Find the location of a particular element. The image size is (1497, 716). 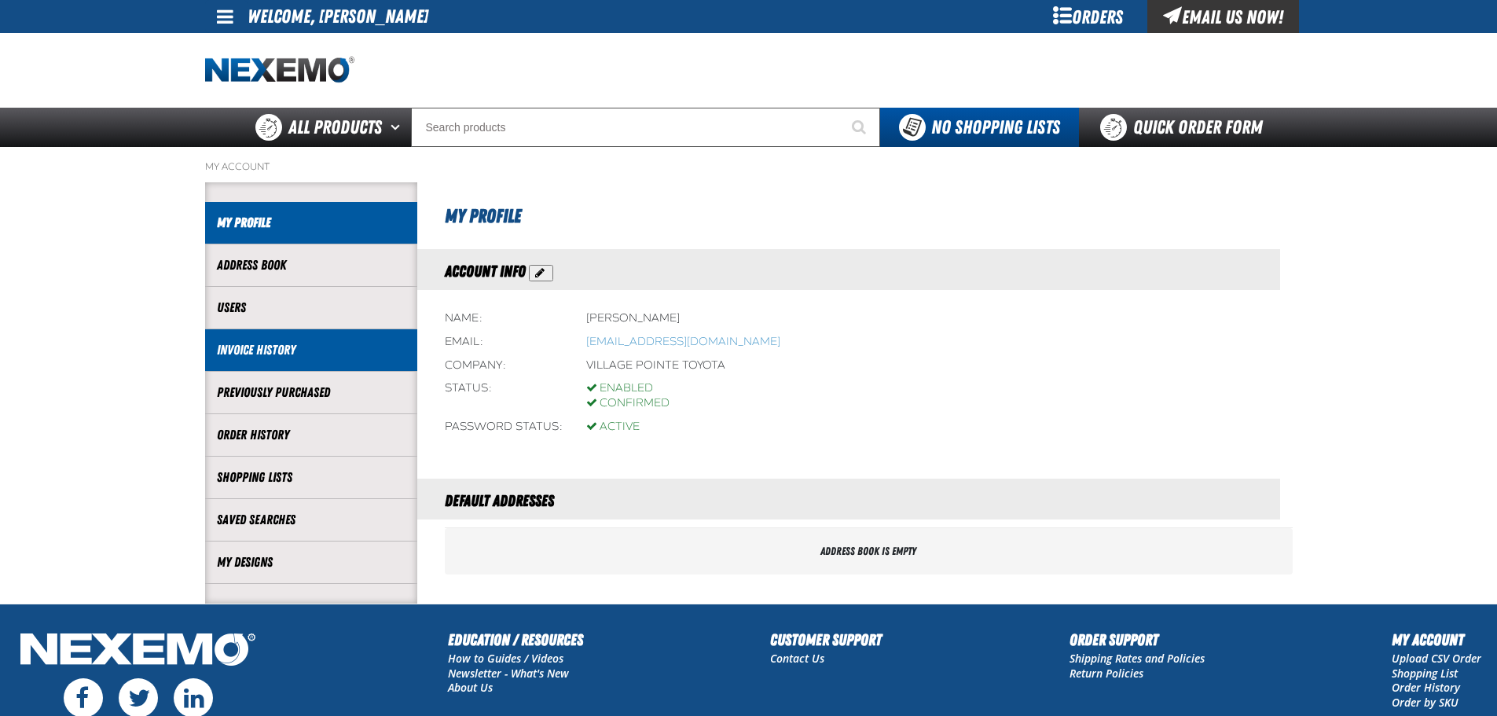

span: My Profile is located at coordinates (483, 216).